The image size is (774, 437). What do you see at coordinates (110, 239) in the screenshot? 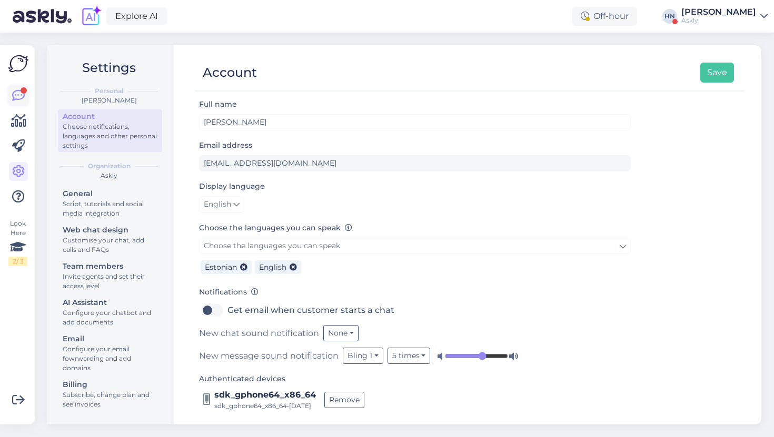
I see `a: Web chat designCustomise your chat, add calls and FAQs` at bounding box center [110, 239].